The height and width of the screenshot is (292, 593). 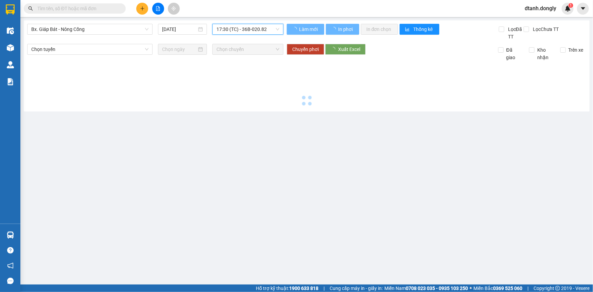 What do you see at coordinates (304, 288) in the screenshot?
I see `strong: 1900 633 818` at bounding box center [304, 288].